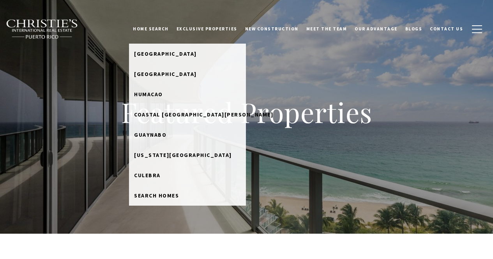 The image size is (493, 259). Describe the element at coordinates (446, 29) in the screenshot. I see `span: Contact Us` at that location.